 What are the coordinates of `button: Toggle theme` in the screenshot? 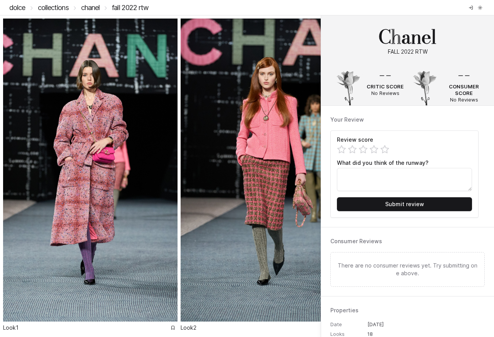 It's located at (481, 8).